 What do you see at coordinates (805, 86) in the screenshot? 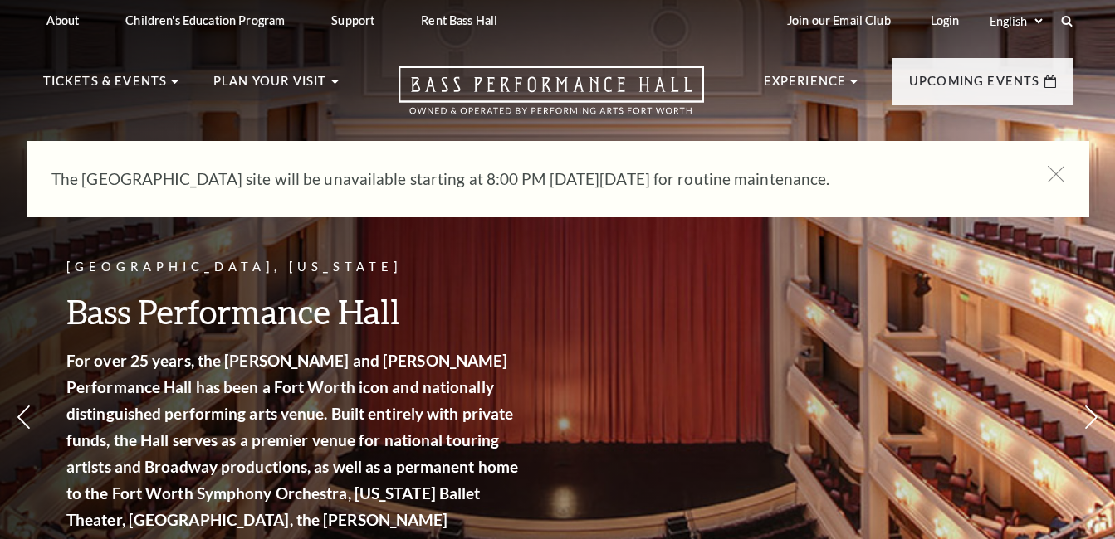
I see `p: Experience` at bounding box center [805, 86].